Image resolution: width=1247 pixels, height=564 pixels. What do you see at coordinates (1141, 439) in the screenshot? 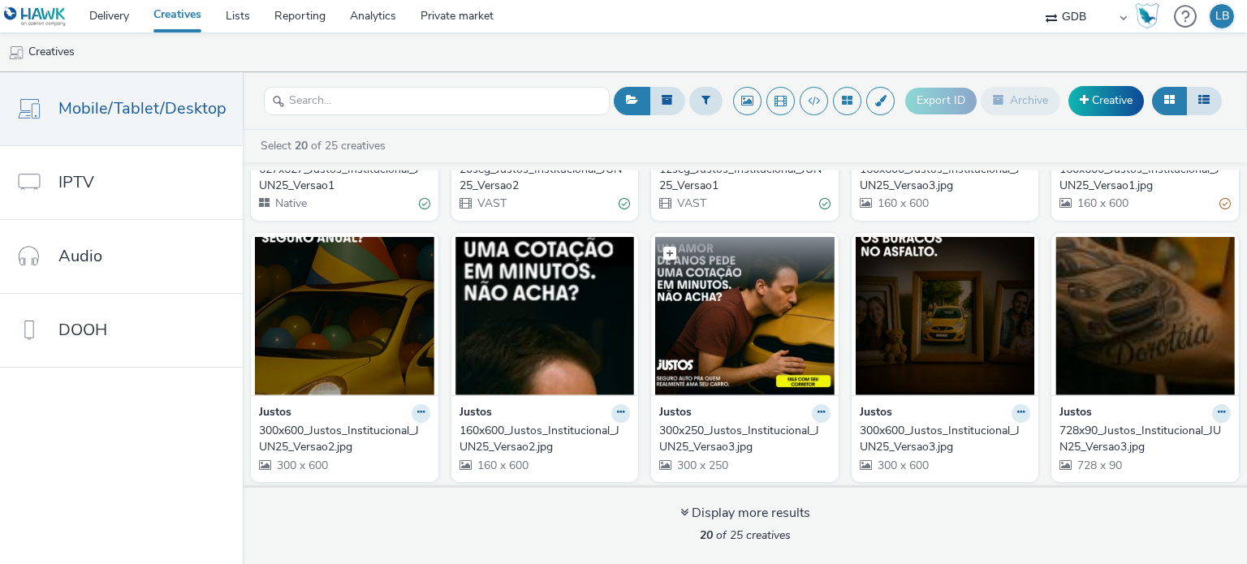
I see `div: 728x90_Justos_Institucional_JUN25_Versao3.jpg` at bounding box center [1141, 439].